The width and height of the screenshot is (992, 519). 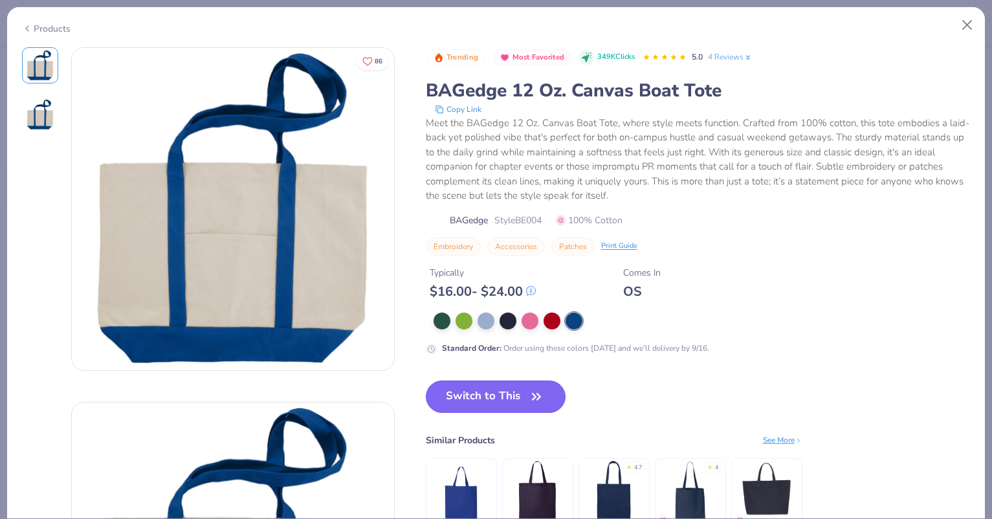 What do you see at coordinates (730, 57) in the screenshot?
I see `a: 4 Reviews` at bounding box center [730, 57].